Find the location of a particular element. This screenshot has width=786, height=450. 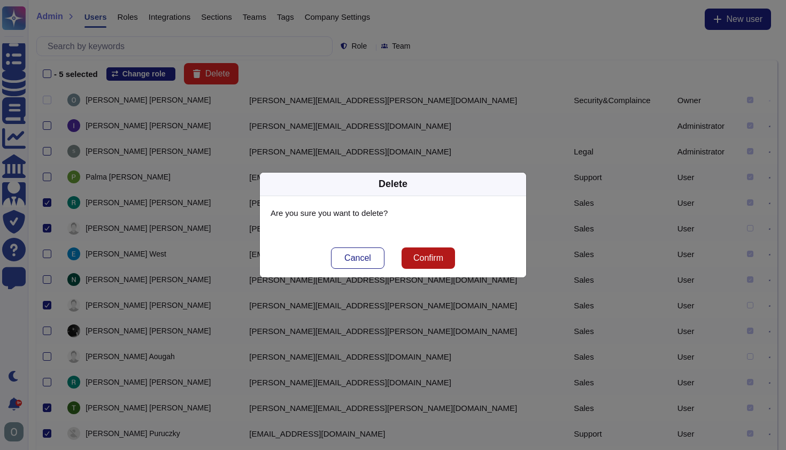

button: Cancel is located at coordinates (358, 258).